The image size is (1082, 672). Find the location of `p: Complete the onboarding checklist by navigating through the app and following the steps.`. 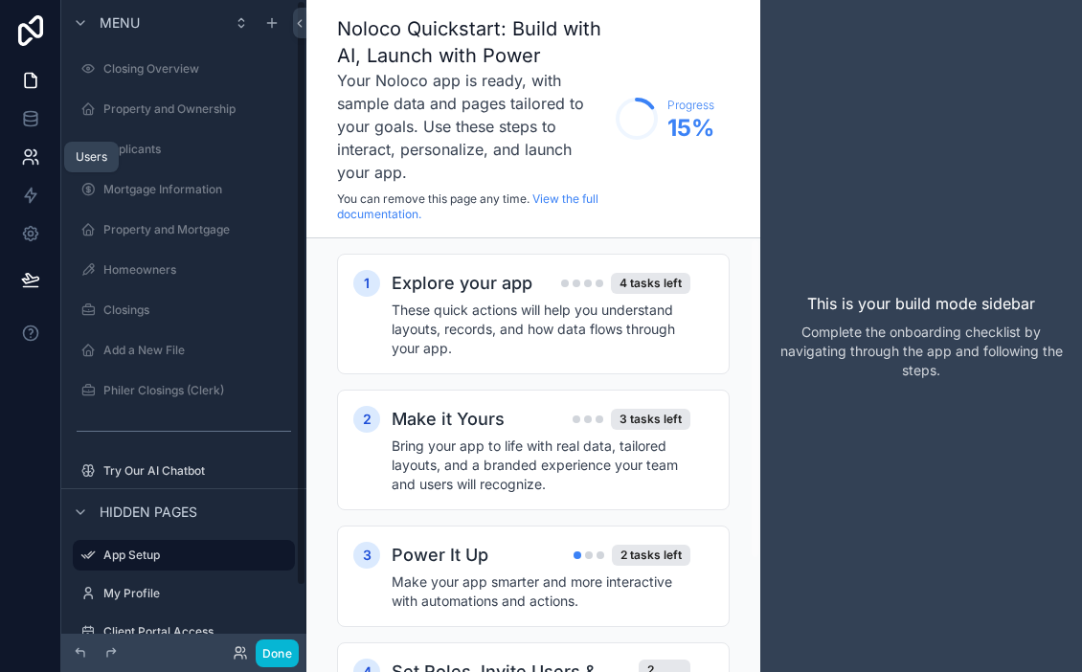

p: Complete the onboarding checklist by navigating through the app and following the steps. is located at coordinates (921, 351).